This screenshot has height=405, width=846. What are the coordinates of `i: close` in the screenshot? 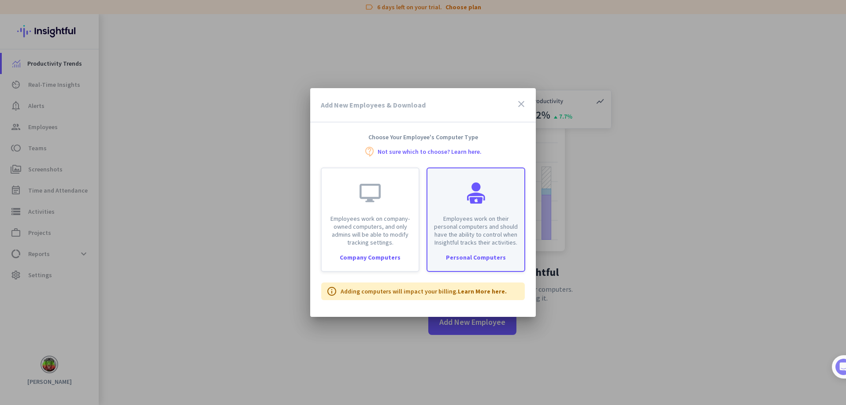 It's located at (521, 104).